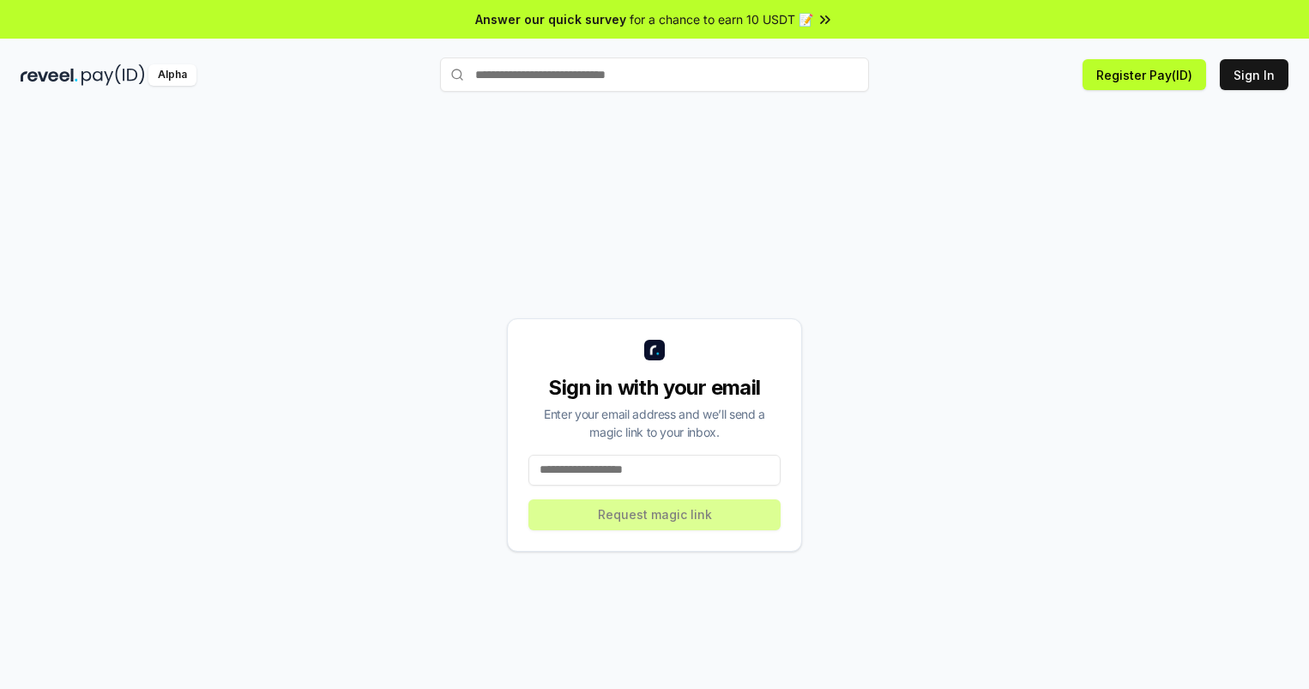 The width and height of the screenshot is (1309, 689). Describe the element at coordinates (49, 75) in the screenshot. I see `img: reveel_dark` at that location.